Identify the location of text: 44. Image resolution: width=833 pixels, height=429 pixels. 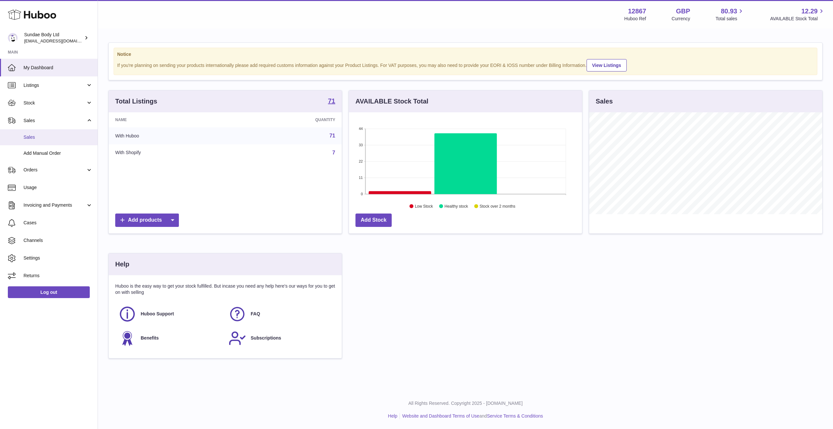
(361, 129).